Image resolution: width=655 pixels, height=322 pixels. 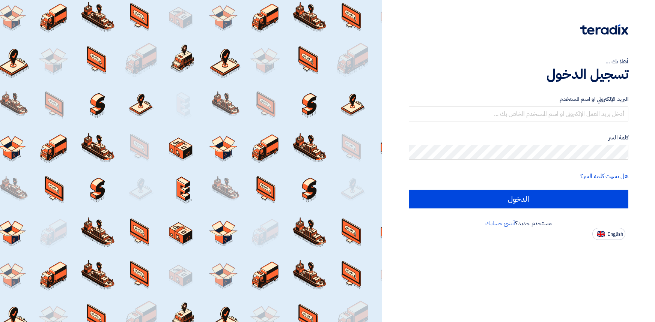 I want to click on a: أنشئ حسابك, so click(x=500, y=224).